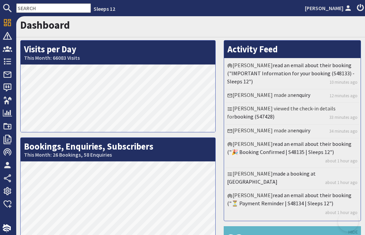 The height and width of the screenshot is (235, 365). What do you see at coordinates (118, 150) in the screenshot?
I see `h2: Bookings, Enquiries, Subscribers` at bounding box center [118, 150].